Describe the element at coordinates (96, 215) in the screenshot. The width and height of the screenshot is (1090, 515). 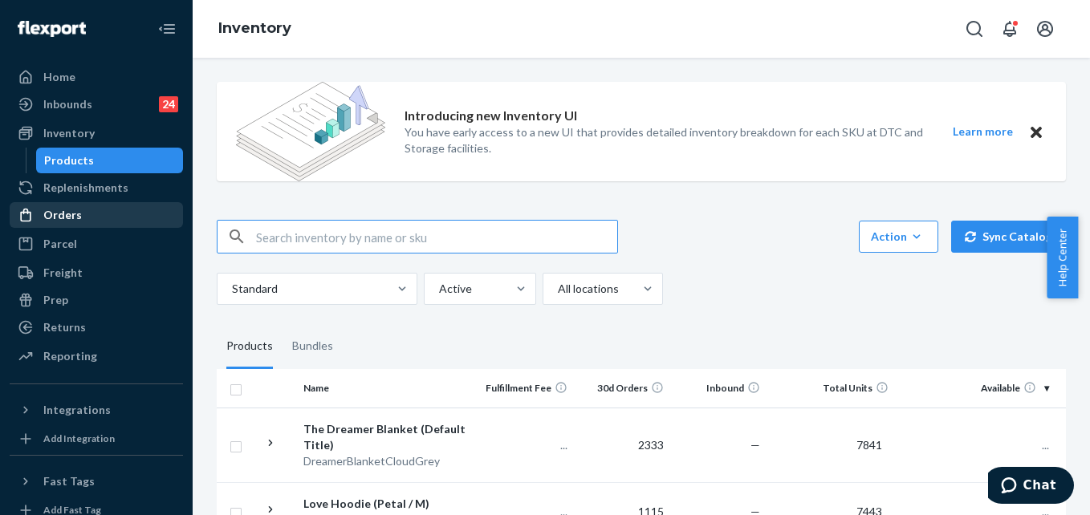
I see `a: Orders` at that location.